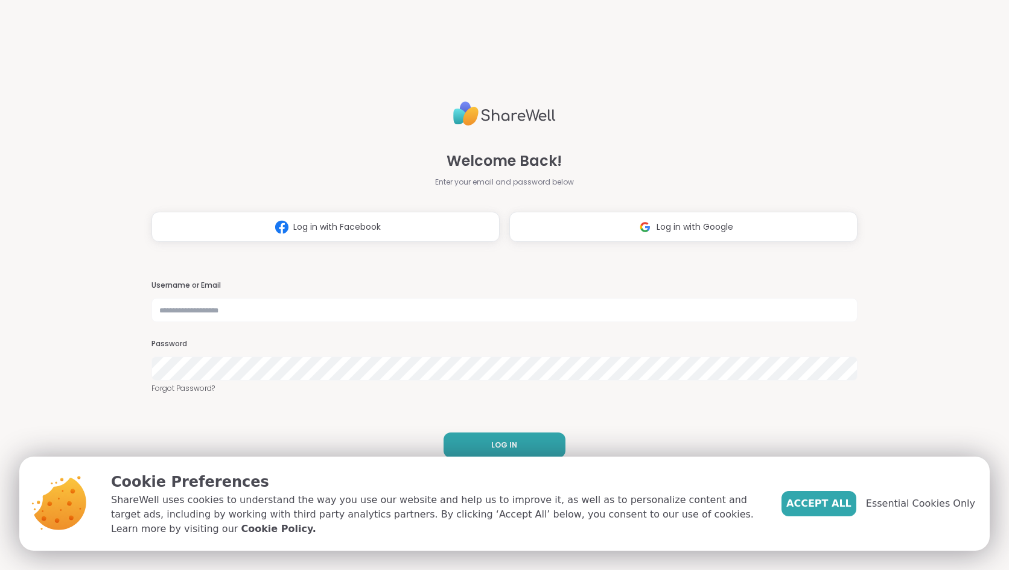  What do you see at coordinates (505, 445) in the screenshot?
I see `button: LOG IN` at bounding box center [505, 445].